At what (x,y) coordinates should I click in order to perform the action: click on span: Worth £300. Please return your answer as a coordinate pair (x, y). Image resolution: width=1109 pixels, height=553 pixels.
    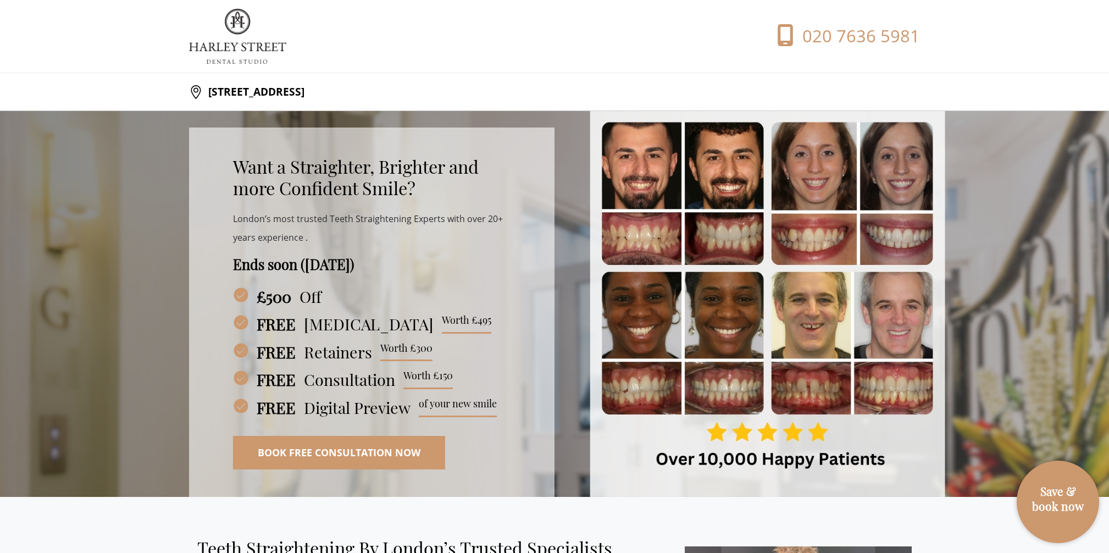
    Looking at the image, I should click on (406, 352).